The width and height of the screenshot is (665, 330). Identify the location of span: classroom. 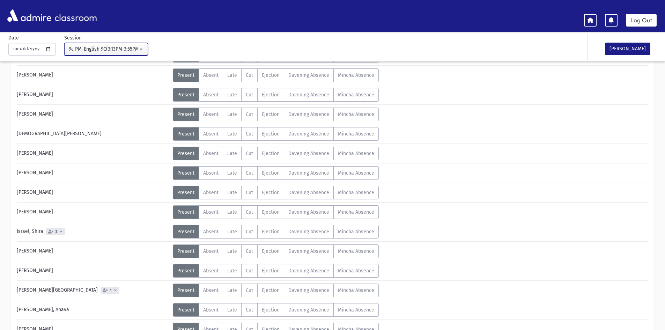
(75, 15).